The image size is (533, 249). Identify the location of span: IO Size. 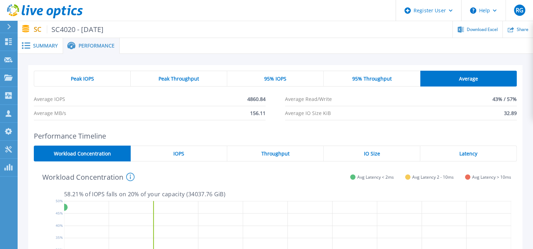
(372, 154).